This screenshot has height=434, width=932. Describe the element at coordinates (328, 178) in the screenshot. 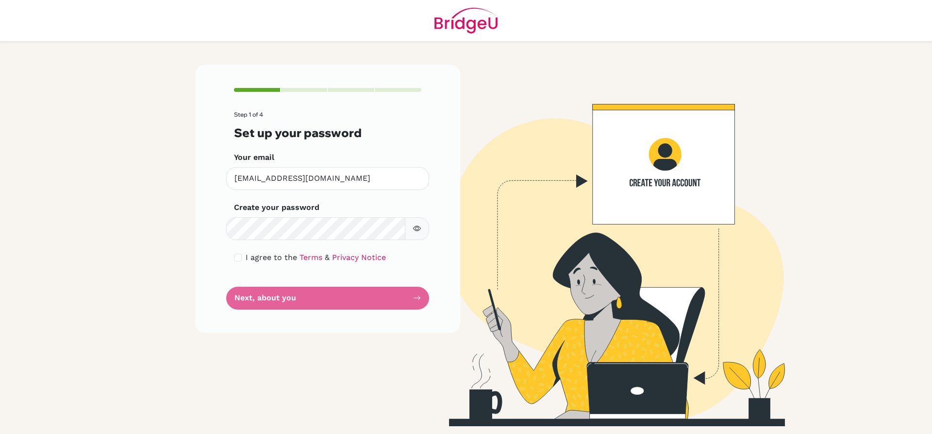

I see `input: Insert your email*` at that location.